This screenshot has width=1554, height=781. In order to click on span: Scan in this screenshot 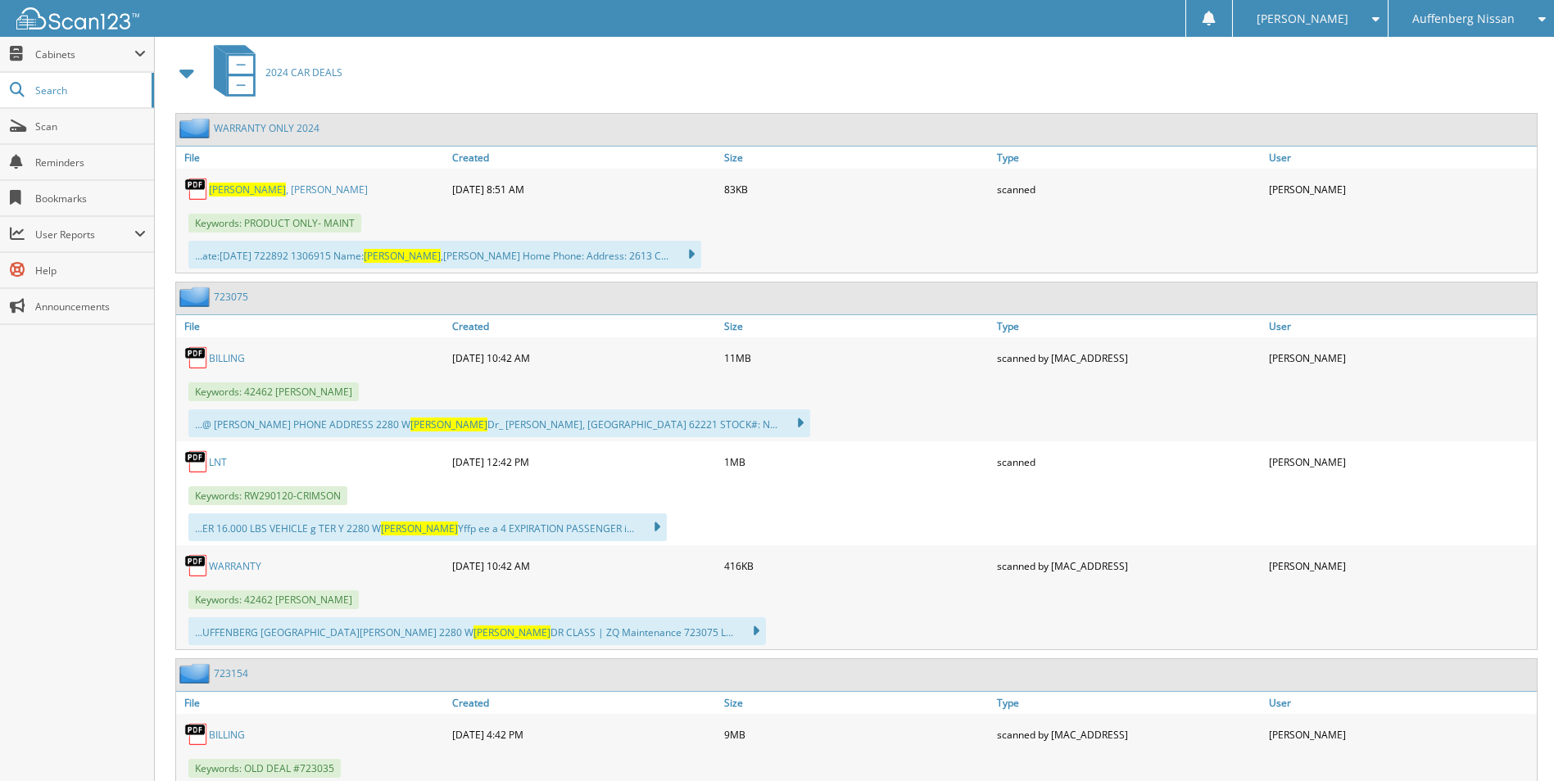, I will do `click(90, 126)`.